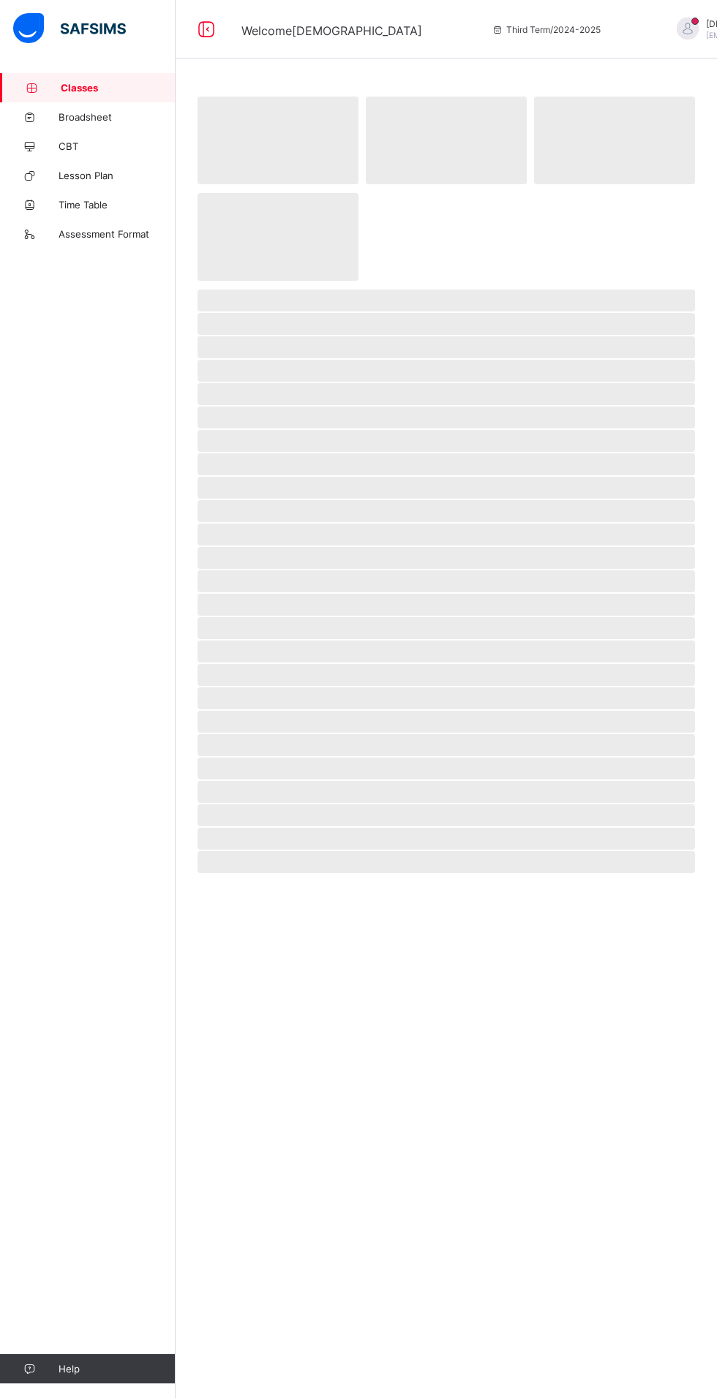  I want to click on span: Time Table, so click(117, 205).